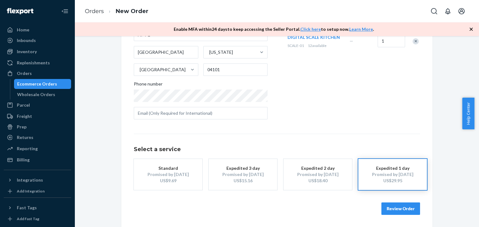 The width and height of the screenshot is (479, 227). I want to click on div: US$18.40, so click(318, 181).